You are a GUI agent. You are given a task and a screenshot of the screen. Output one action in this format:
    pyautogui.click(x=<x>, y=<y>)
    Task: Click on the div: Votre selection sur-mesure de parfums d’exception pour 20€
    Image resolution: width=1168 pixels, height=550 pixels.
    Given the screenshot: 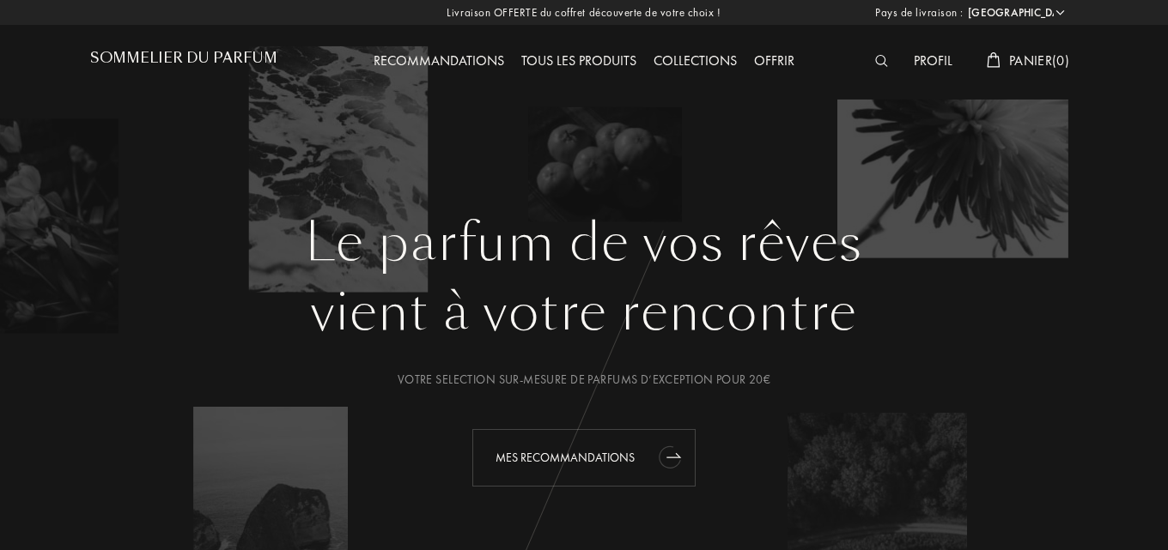 What is the action you would take?
    pyautogui.click(x=584, y=379)
    